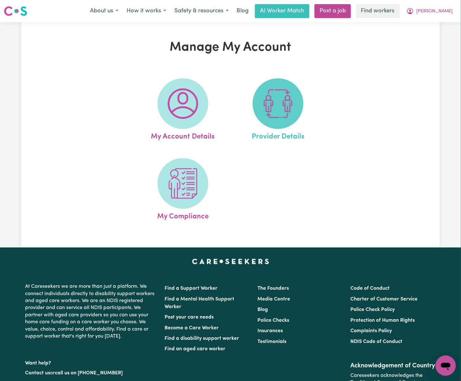 The width and height of the screenshot is (461, 381). I want to click on a: NDIS Code of Conduct, so click(377, 342).